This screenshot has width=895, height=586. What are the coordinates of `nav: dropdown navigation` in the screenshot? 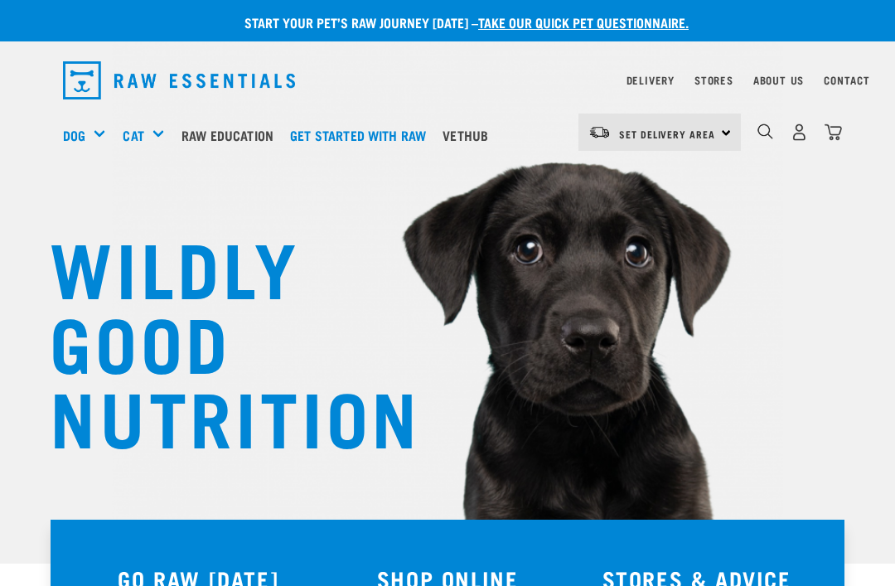 It's located at (448, 80).